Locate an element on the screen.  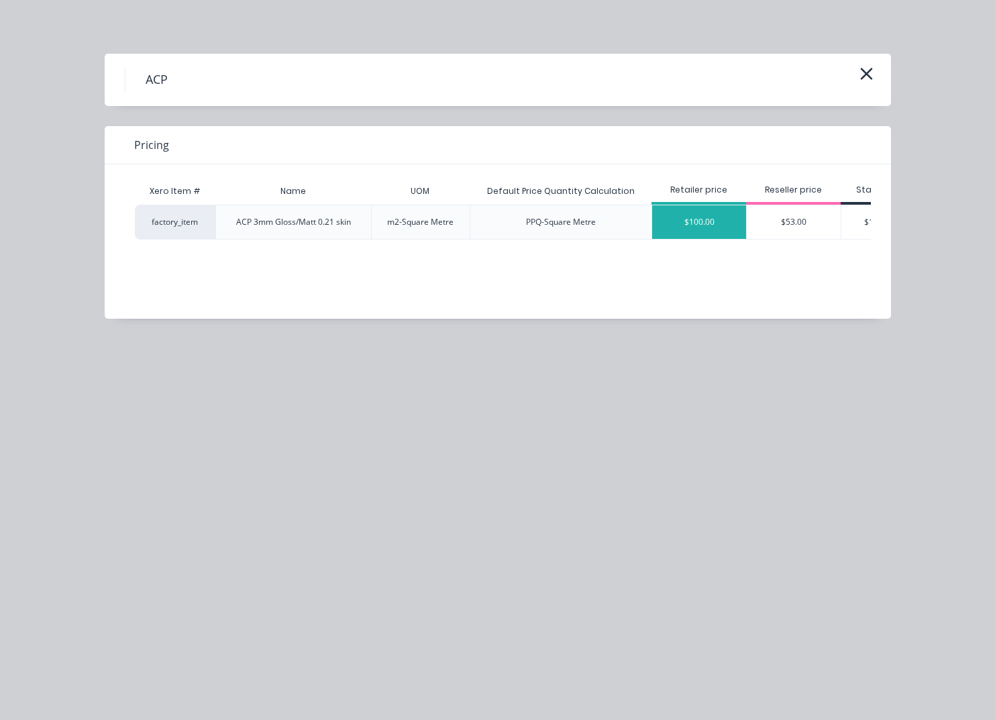
div: $53.00 is located at coordinates (794, 222).